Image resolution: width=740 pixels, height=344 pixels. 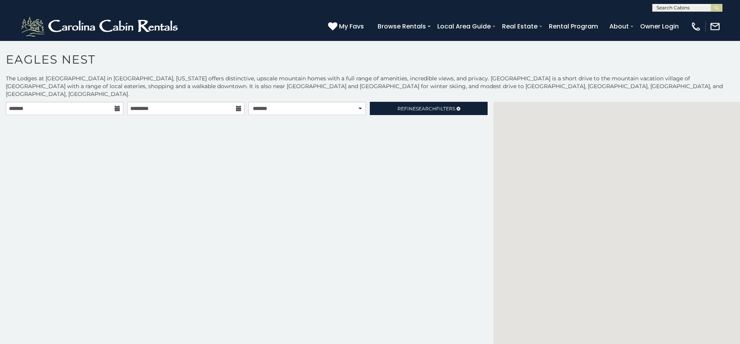 I want to click on img: mail-regular-white.png, so click(x=715, y=27).